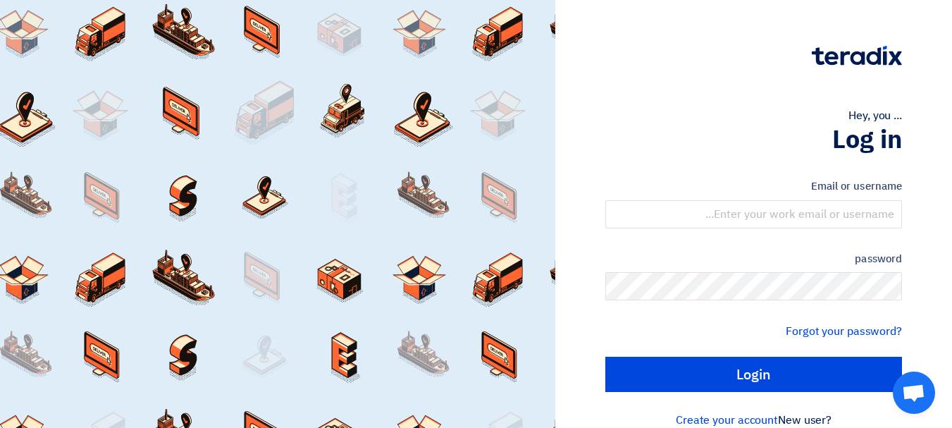 The image size is (952, 428). What do you see at coordinates (875, 116) in the screenshot?
I see `font: Hey, you ...` at bounding box center [875, 116].